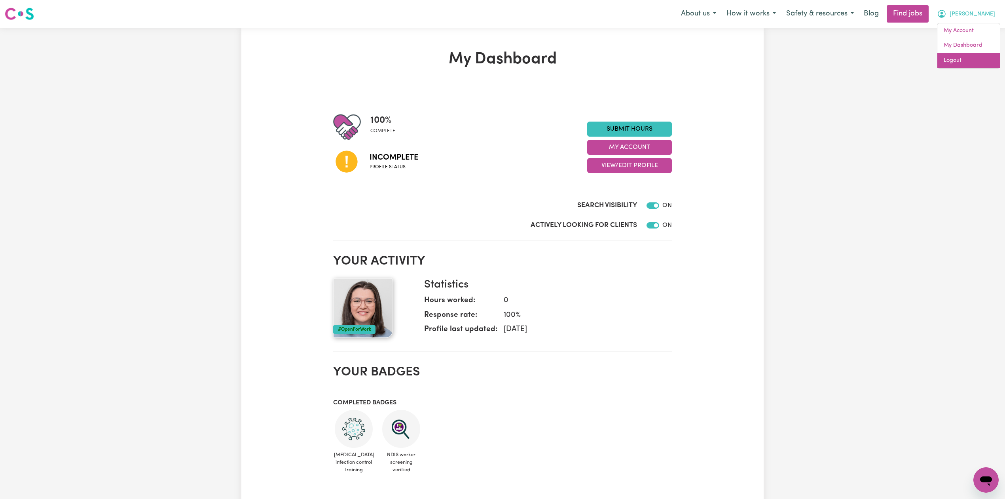 The image size is (1005, 499). Describe the element at coordinates (401, 429) in the screenshot. I see `img: NDIS Worker Screening Verified` at that location.